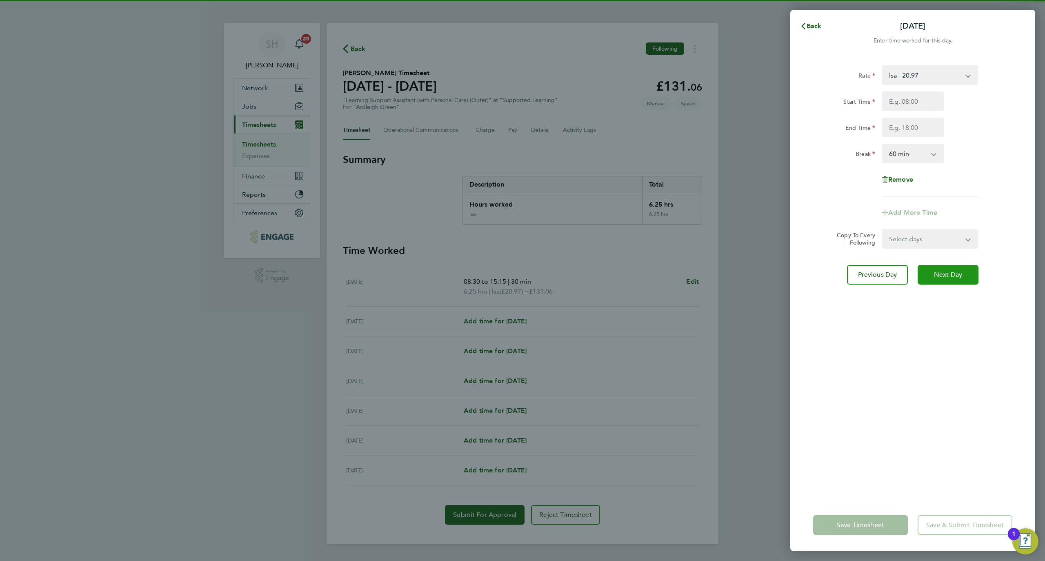 The image size is (1045, 561). What do you see at coordinates (948, 275) in the screenshot?
I see `button: Next Day` at bounding box center [948, 275].